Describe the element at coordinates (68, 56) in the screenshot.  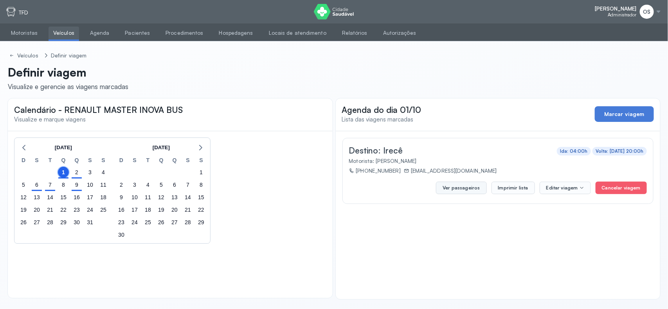
I see `a: Definir viagem` at that location.